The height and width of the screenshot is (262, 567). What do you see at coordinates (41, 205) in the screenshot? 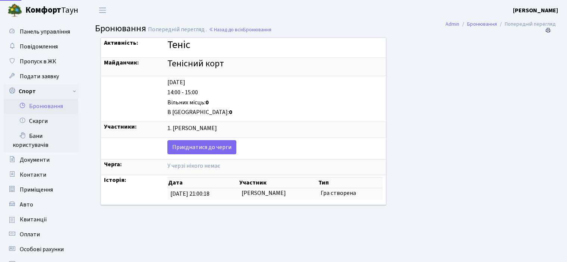
I see `a: Авто` at bounding box center [41, 205].